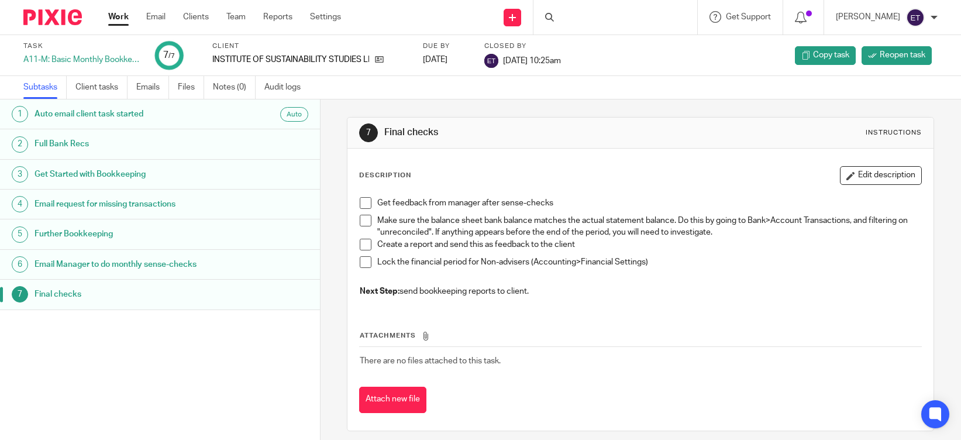 This screenshot has height=440, width=961. Describe the element at coordinates (82, 46) in the screenshot. I see `label: Task` at that location.